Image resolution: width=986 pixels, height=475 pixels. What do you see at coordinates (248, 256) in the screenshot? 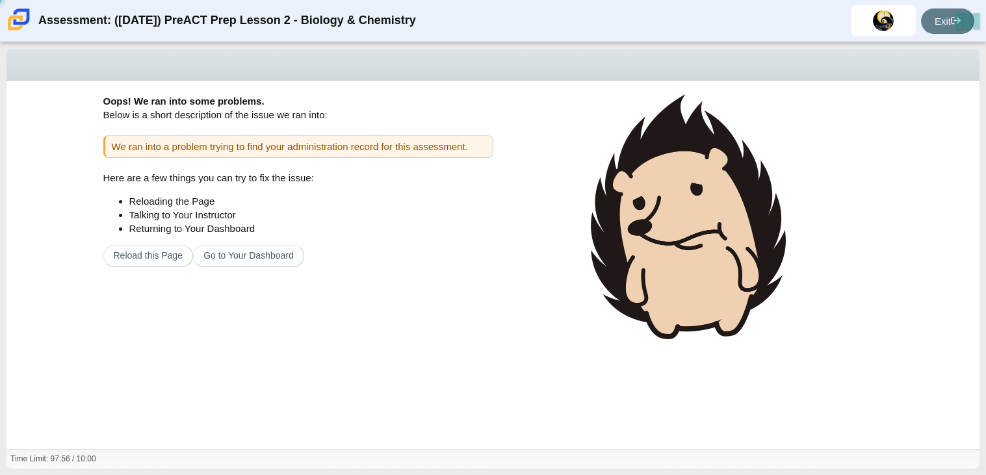
I see `a: Go to Your Dashboard` at bounding box center [248, 256].